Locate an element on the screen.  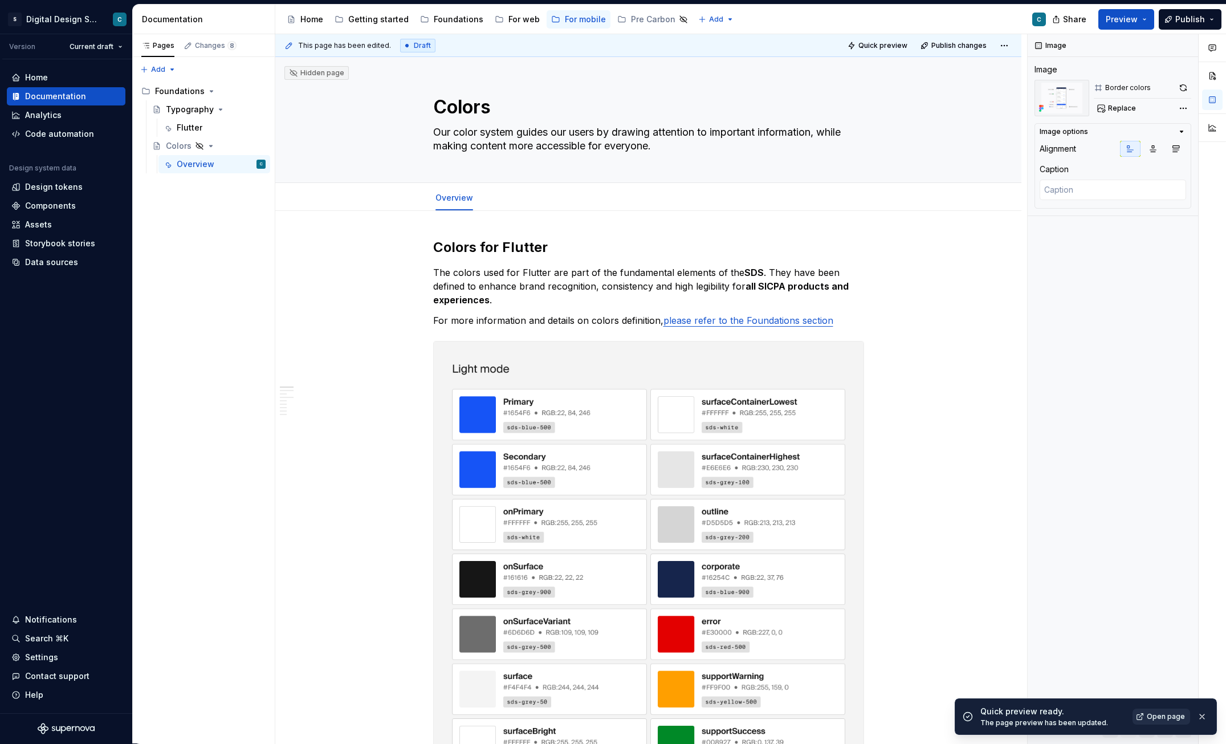
a: For web is located at coordinates (517, 19).